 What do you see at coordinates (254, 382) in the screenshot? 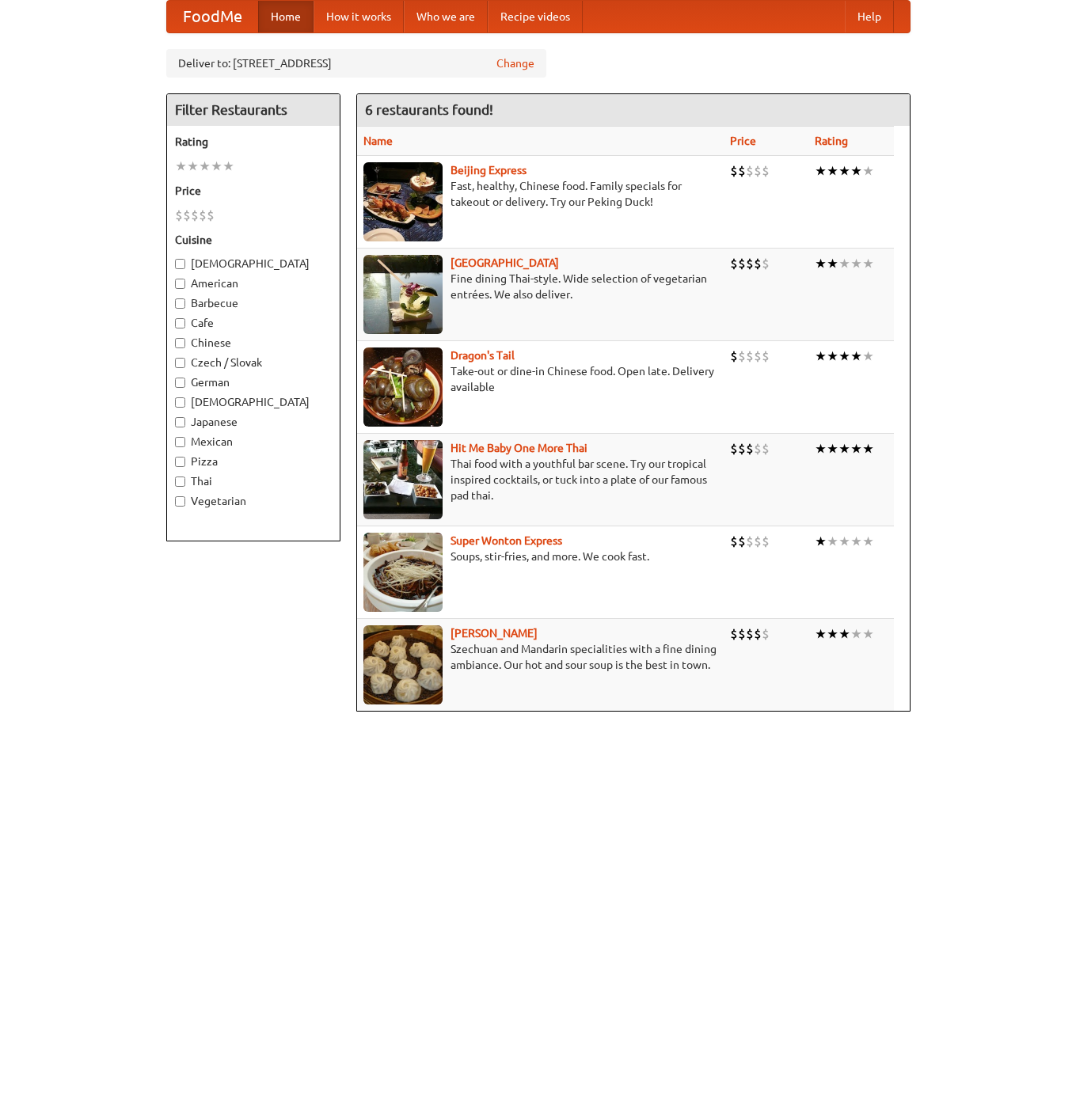
I see `label: German` at bounding box center [254, 382].